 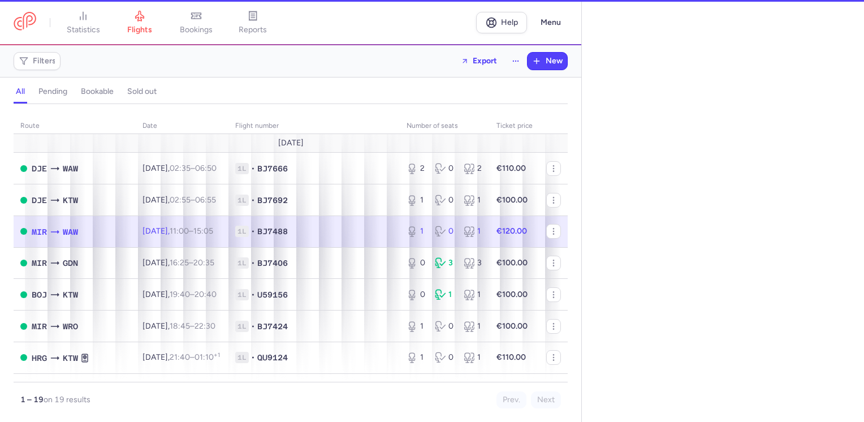 What do you see at coordinates (554, 61) in the screenshot?
I see `span: New` at bounding box center [554, 61].